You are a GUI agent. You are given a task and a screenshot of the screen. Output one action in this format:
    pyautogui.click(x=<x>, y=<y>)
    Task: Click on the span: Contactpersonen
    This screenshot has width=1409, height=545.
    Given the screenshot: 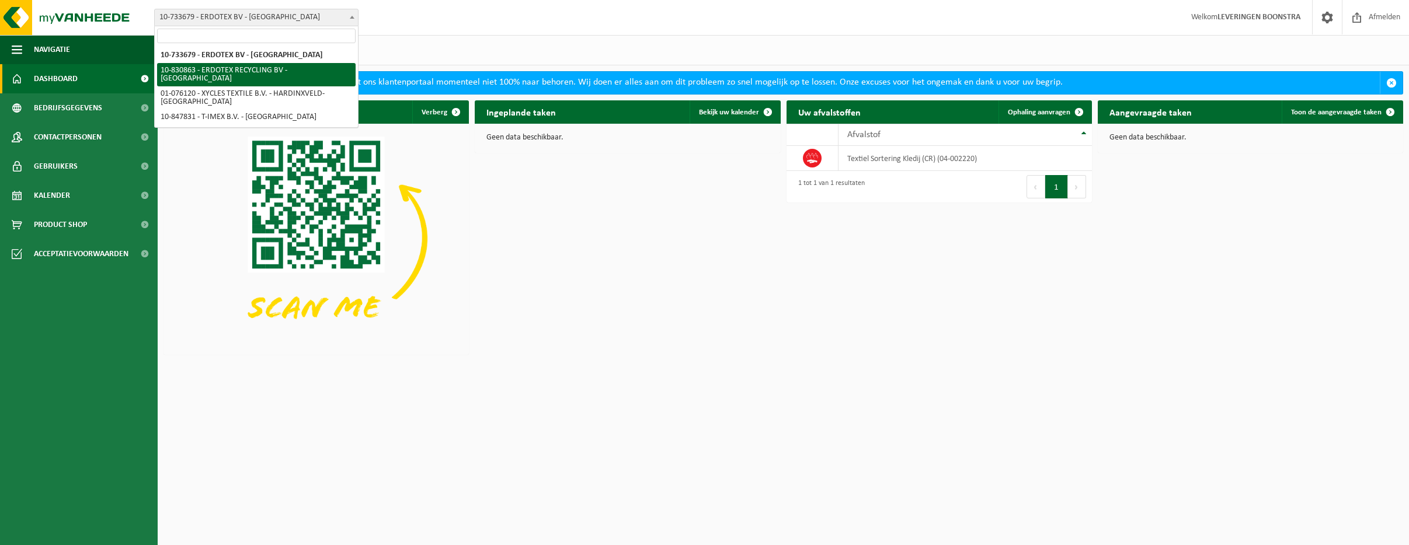 What is the action you would take?
    pyautogui.click(x=68, y=137)
    